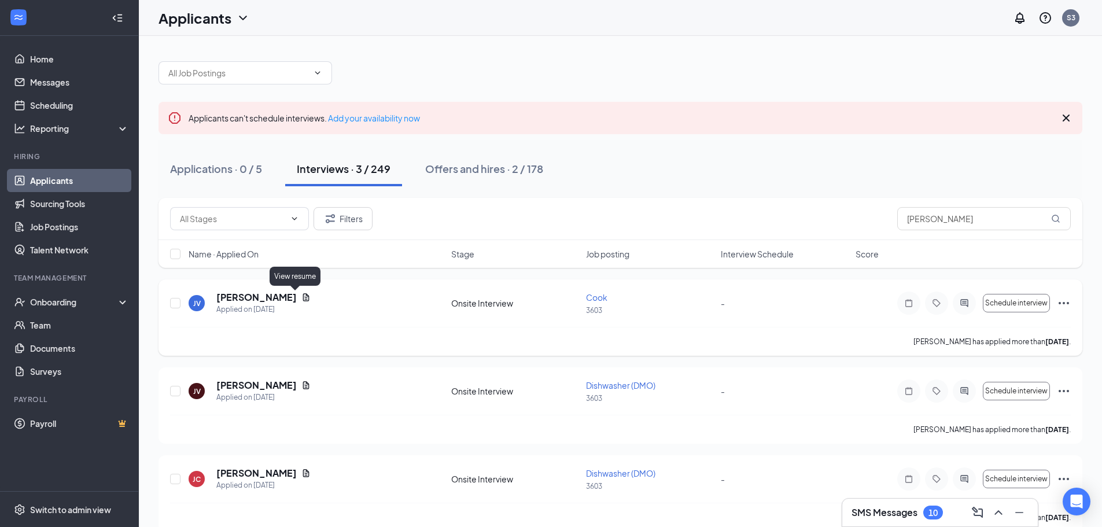 The width and height of the screenshot is (1102, 527). I want to click on div: Team Management, so click(70, 278).